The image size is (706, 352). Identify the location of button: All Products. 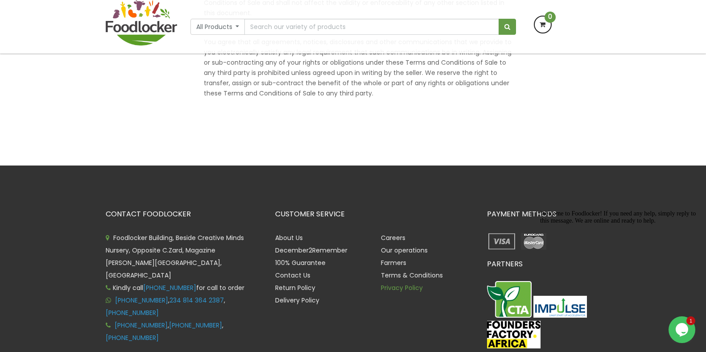
(218, 27).